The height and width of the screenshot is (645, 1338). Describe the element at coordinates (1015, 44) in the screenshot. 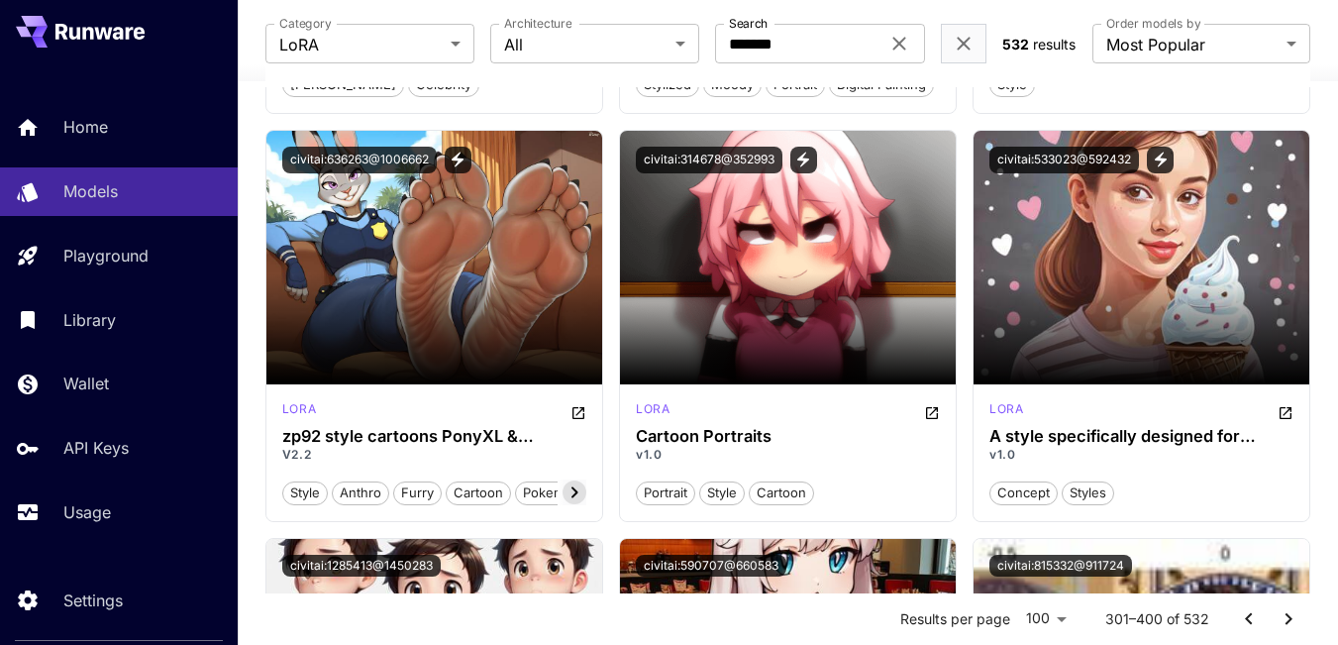

I see `span: 532` at that location.